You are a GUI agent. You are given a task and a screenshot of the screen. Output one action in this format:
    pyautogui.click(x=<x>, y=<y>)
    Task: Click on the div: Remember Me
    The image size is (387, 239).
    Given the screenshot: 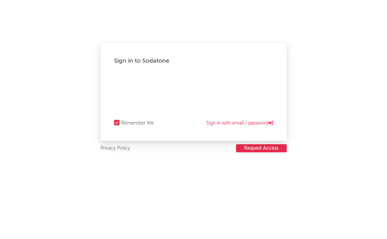 What is the action you would take?
    pyautogui.click(x=138, y=123)
    